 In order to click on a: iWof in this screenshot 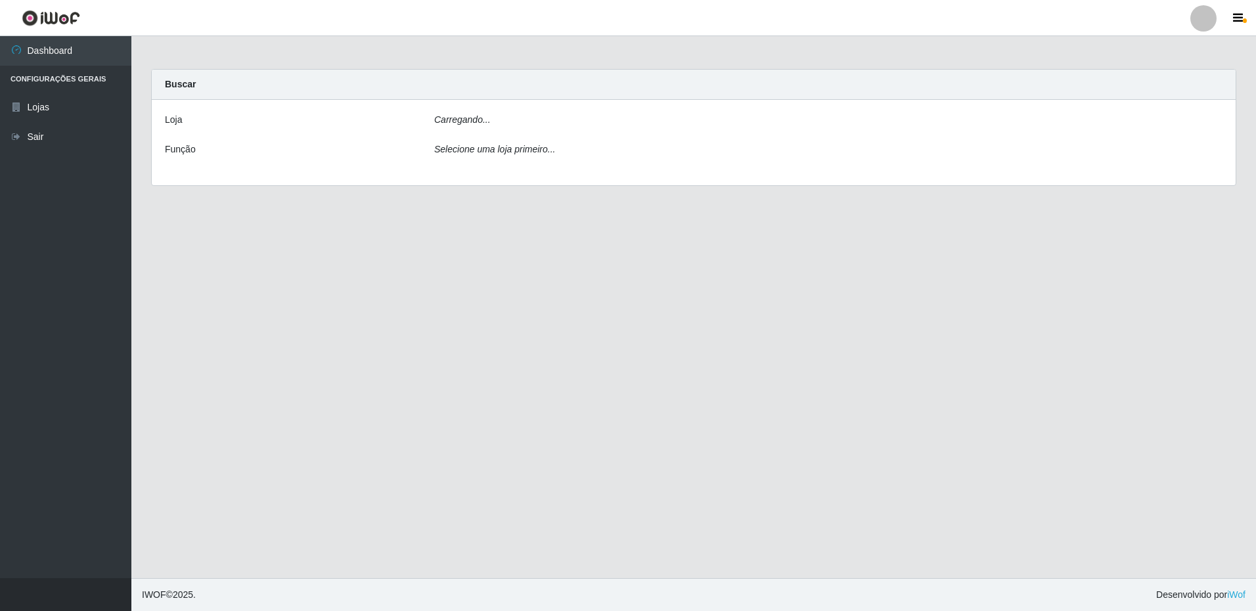, I will do `click(1236, 594)`.